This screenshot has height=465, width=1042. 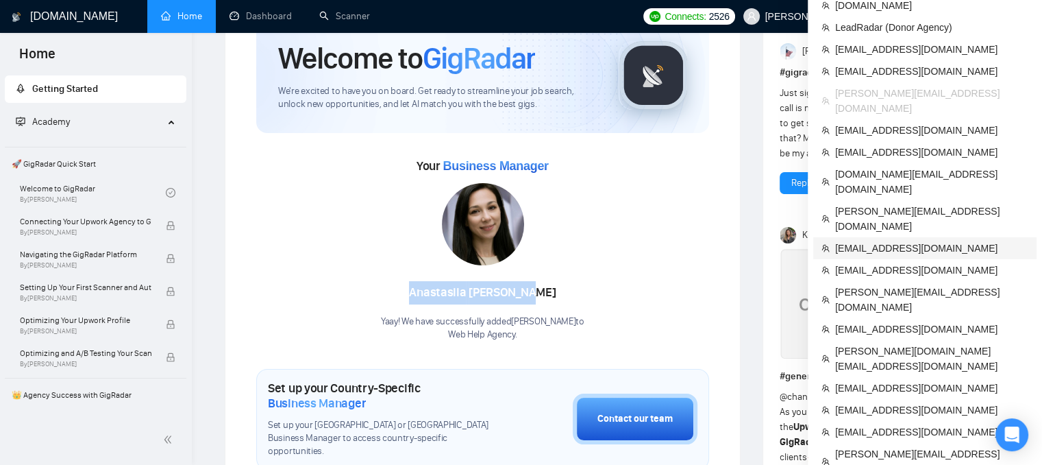 What do you see at coordinates (21, 121) in the screenshot?
I see `span: fund-projection-screen` at bounding box center [21, 121].